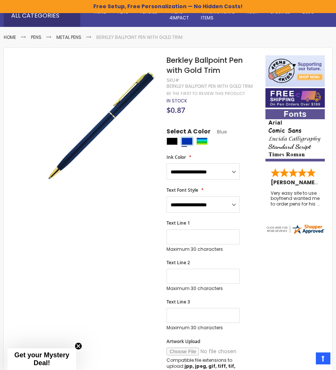  What do you see at coordinates (184, 341) in the screenshot?
I see `span: Artwork Upload` at bounding box center [184, 341].